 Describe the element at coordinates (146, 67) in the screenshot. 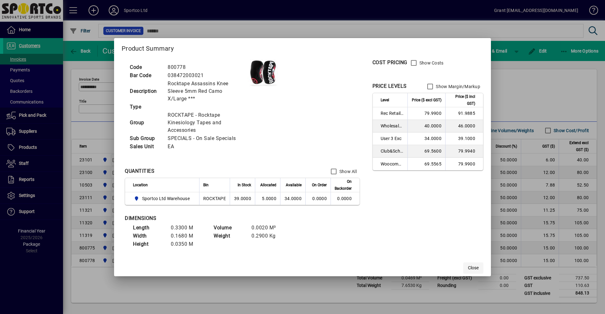

I see `td: Code` at that location.